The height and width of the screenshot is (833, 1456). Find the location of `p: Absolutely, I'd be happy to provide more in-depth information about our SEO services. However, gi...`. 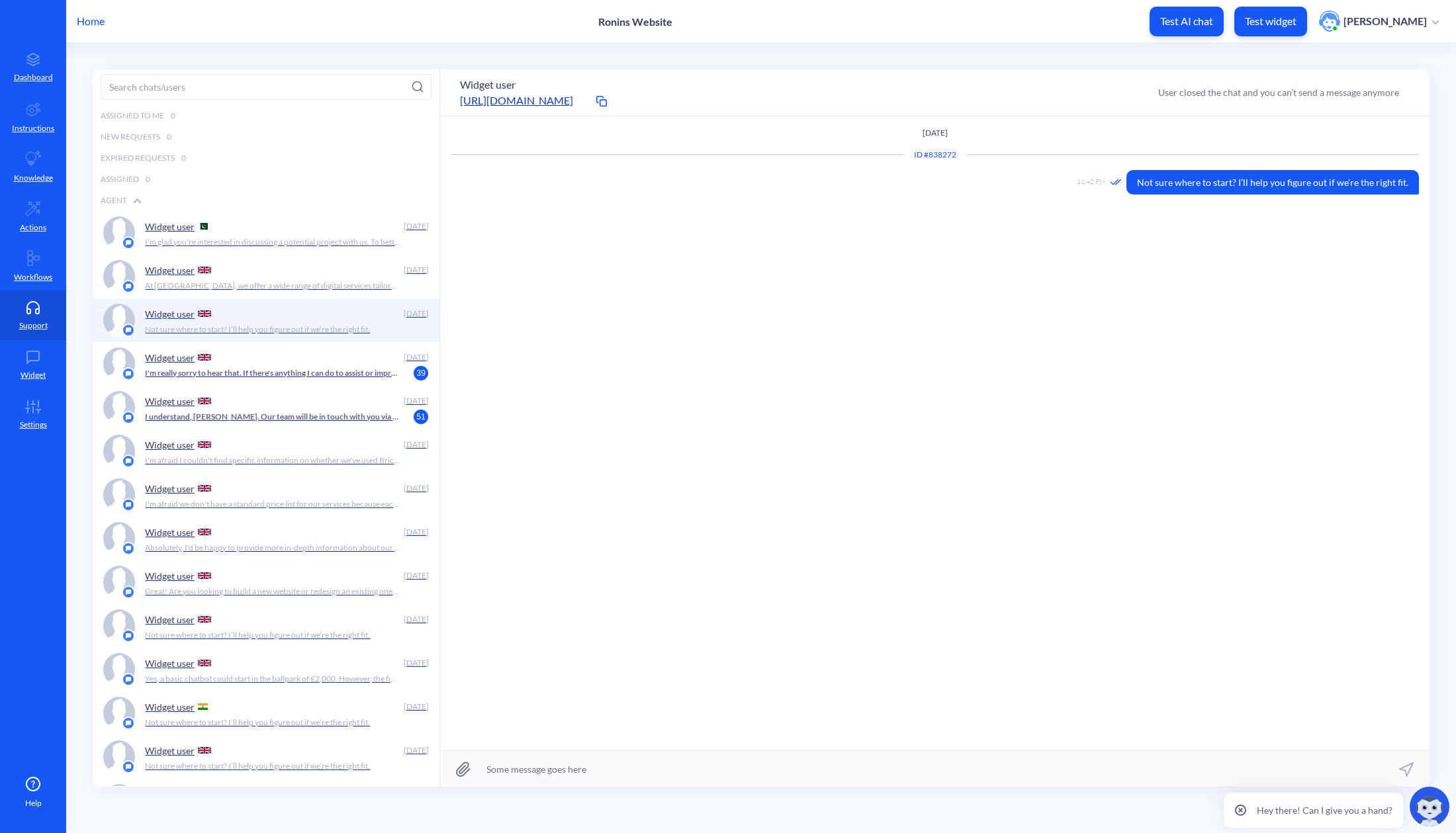

p: Absolutely, I'd be happy to provide more in-depth information about our SEO services. However, gi... is located at coordinates (272, 548).